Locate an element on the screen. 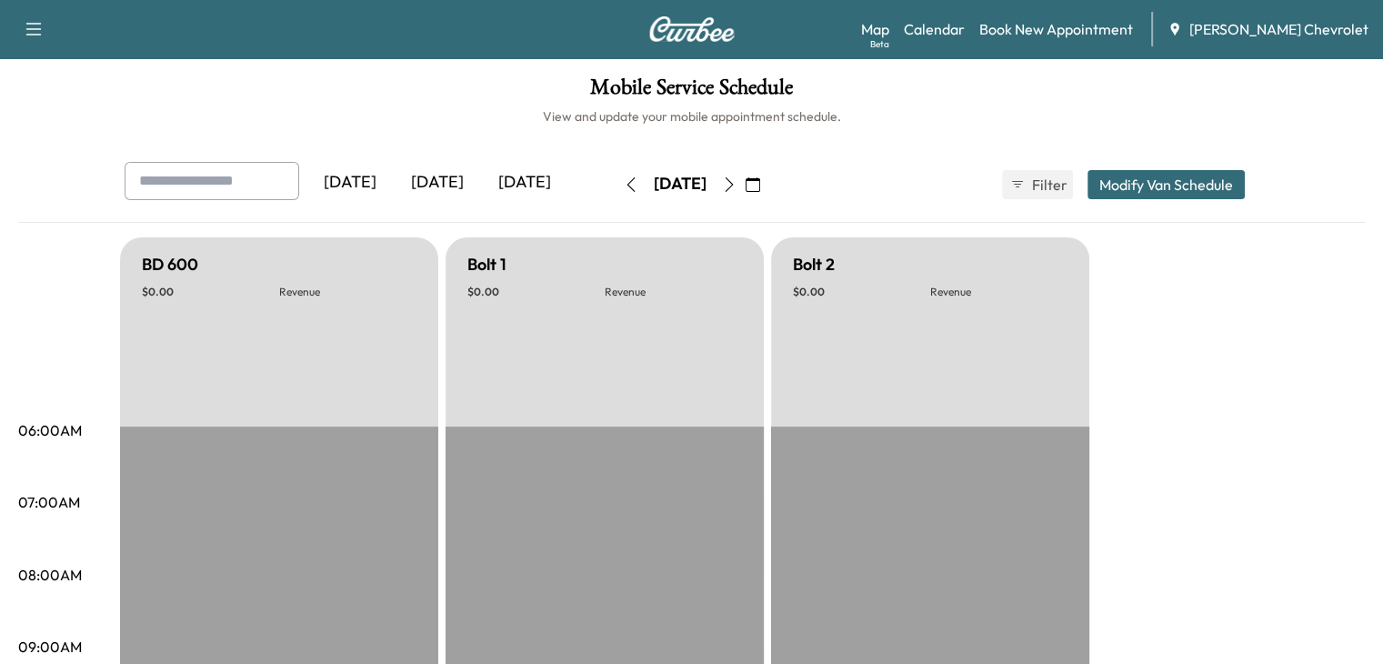 The image size is (1383, 664). h5: BD 600 is located at coordinates (170, 265).